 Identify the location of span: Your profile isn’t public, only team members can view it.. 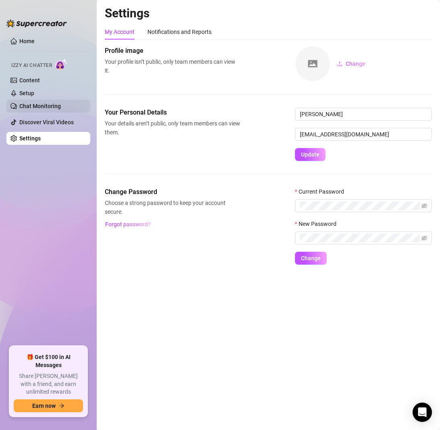
(172, 66).